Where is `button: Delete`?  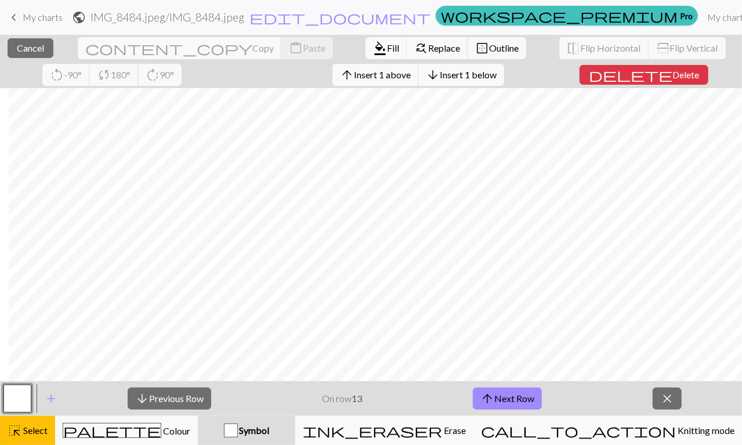 button: Delete is located at coordinates (644, 75).